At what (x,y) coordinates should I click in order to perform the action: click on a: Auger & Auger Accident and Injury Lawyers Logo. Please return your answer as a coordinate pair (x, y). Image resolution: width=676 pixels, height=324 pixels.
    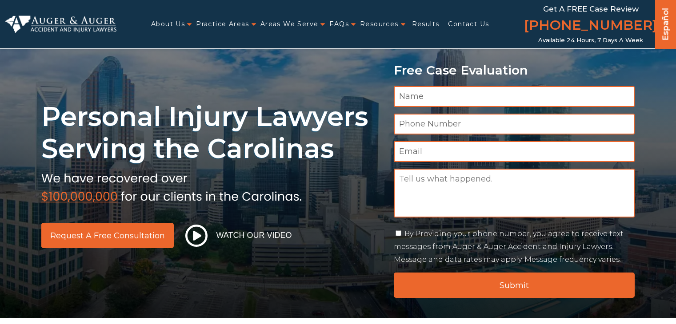
    Looking at the image, I should click on (61, 24).